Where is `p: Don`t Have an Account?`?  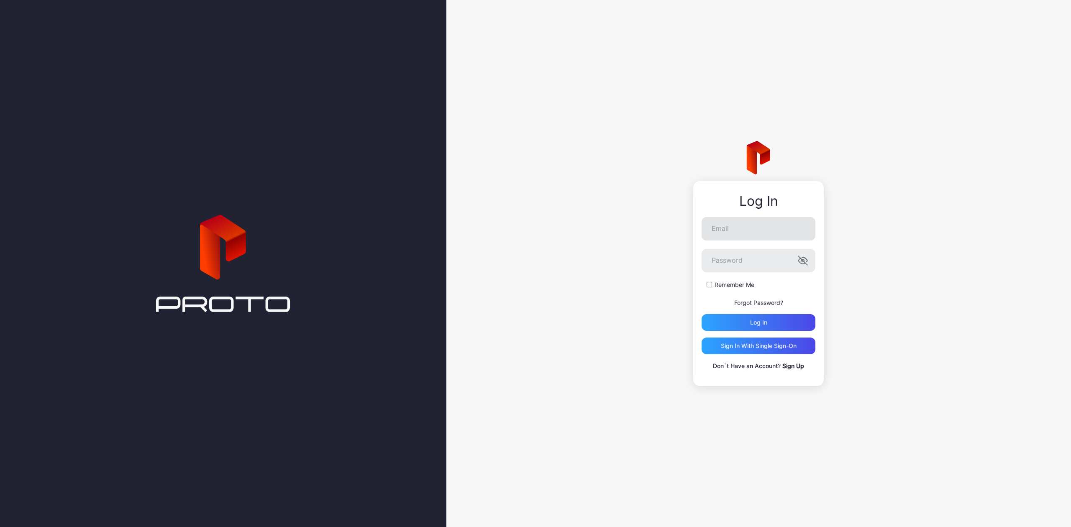
p: Don`t Have an Account? is located at coordinates (758, 366).